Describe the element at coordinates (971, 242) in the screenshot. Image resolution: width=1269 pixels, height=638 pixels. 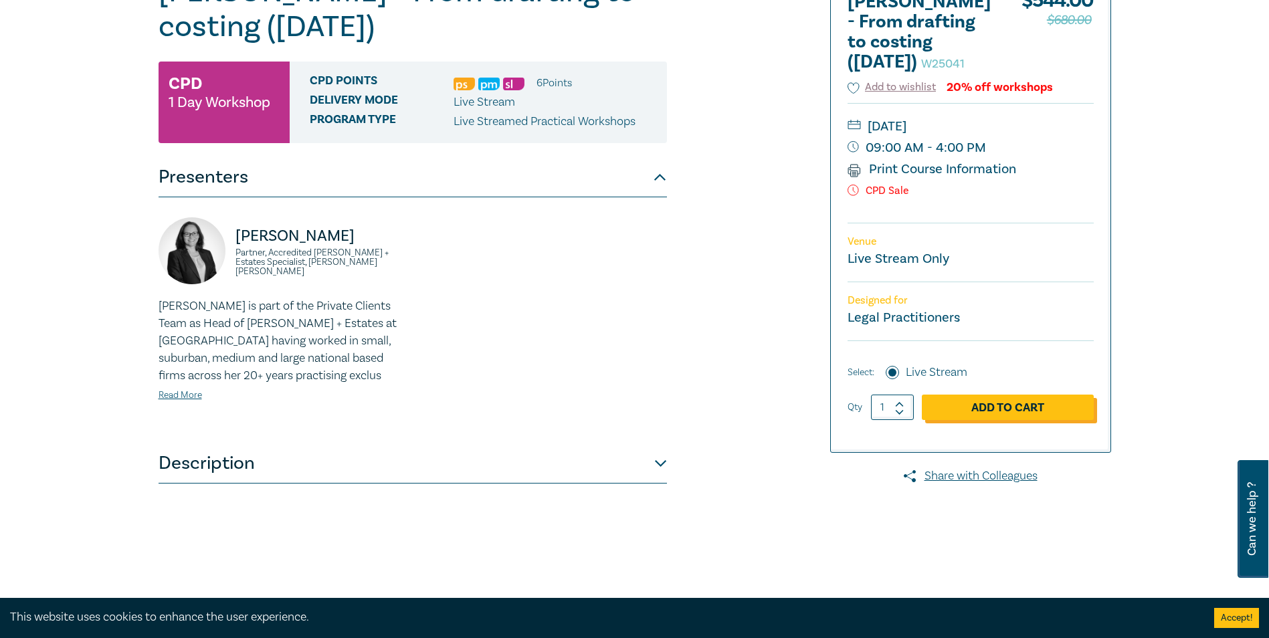
I see `p: Venue` at that location.